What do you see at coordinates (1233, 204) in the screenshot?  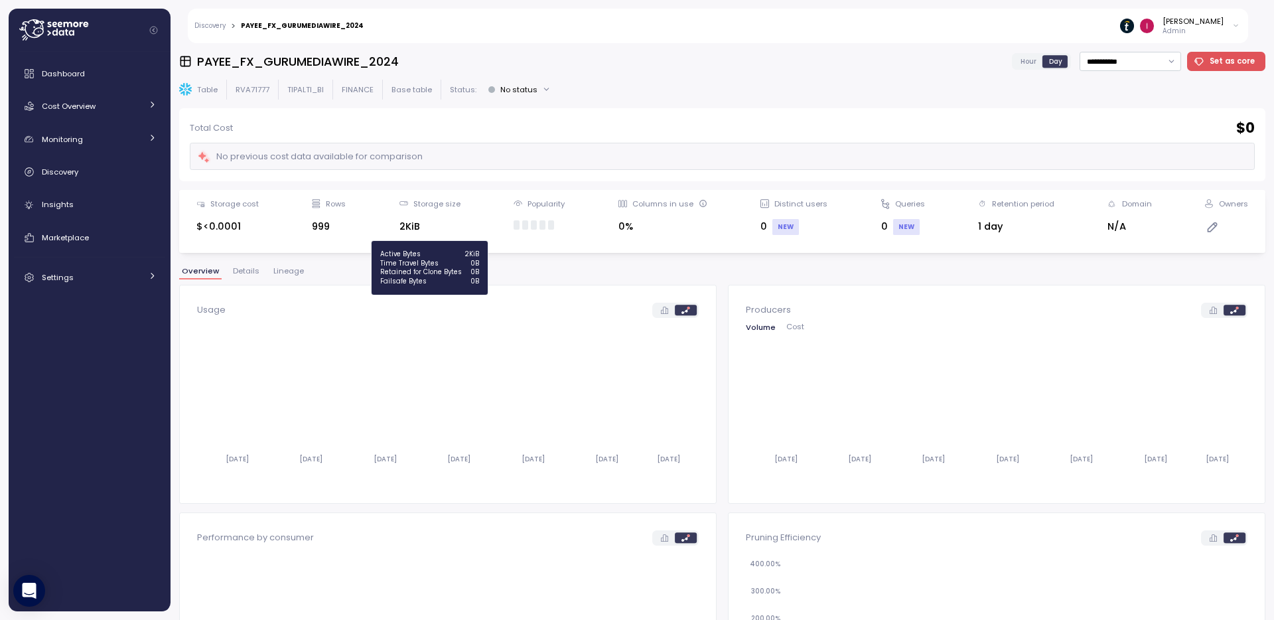 I see `div: Owners` at bounding box center [1233, 204].